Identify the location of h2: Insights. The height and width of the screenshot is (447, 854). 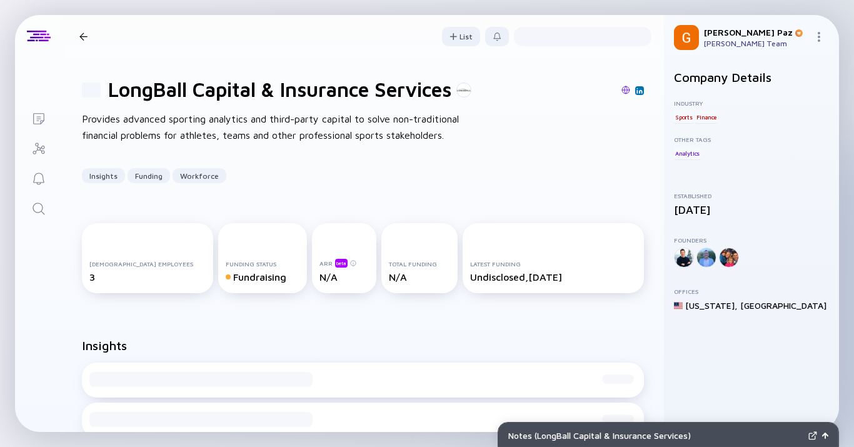
(104, 345).